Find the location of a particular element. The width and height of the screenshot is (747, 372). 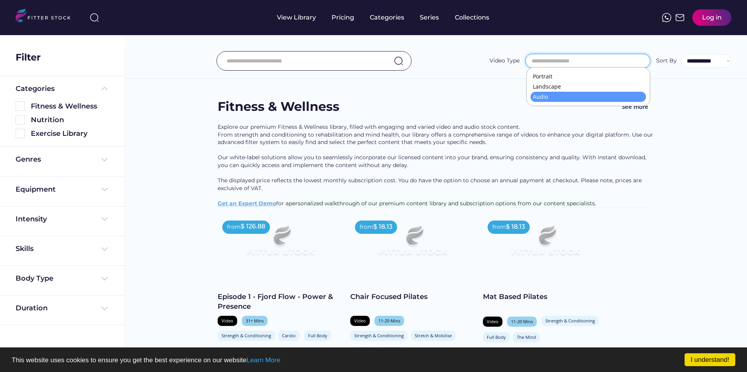

img: Frame%20%285%29.svg is located at coordinates (105, 89).